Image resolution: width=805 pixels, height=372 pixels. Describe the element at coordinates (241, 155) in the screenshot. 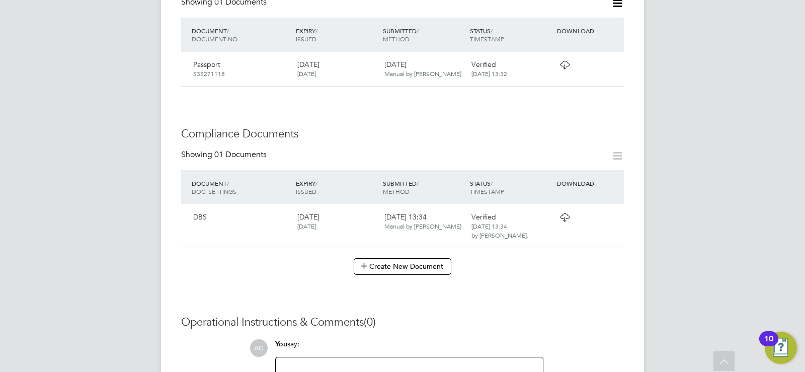

I see `span: 01 Documents` at that location.